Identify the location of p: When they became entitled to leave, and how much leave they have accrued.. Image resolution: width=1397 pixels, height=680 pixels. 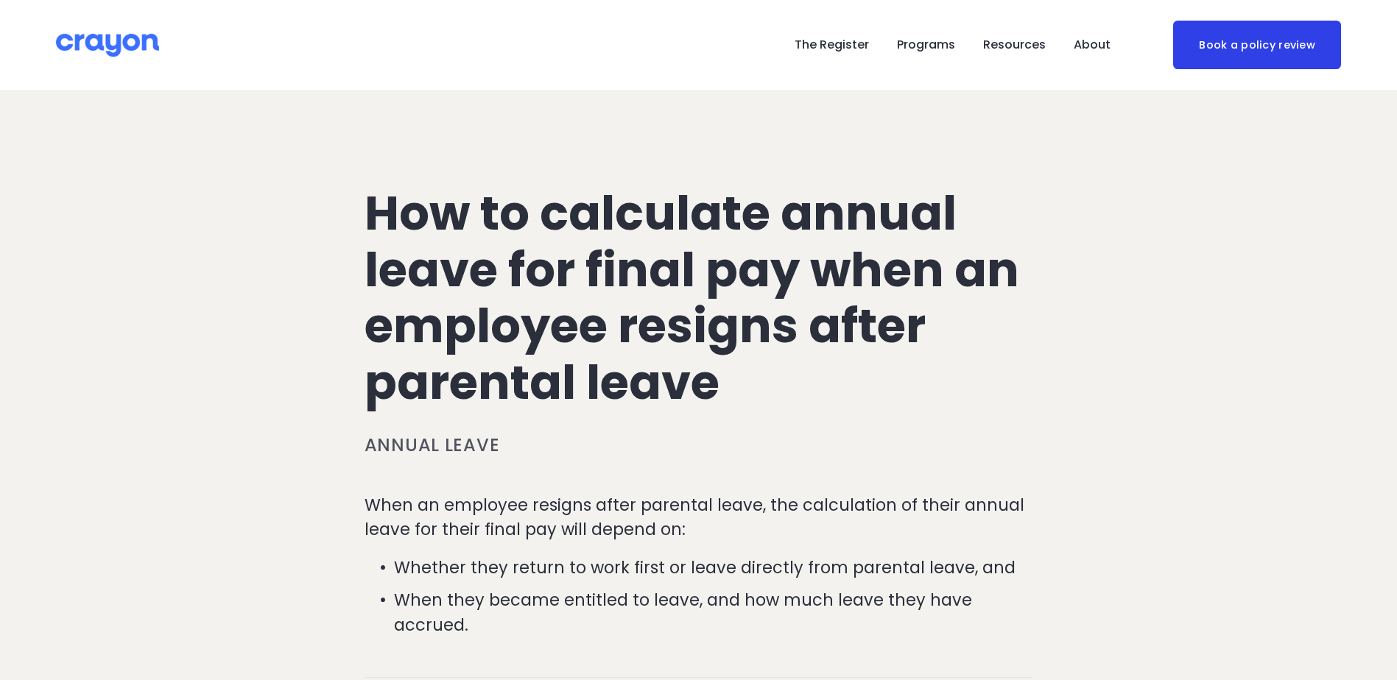
(714, 613).